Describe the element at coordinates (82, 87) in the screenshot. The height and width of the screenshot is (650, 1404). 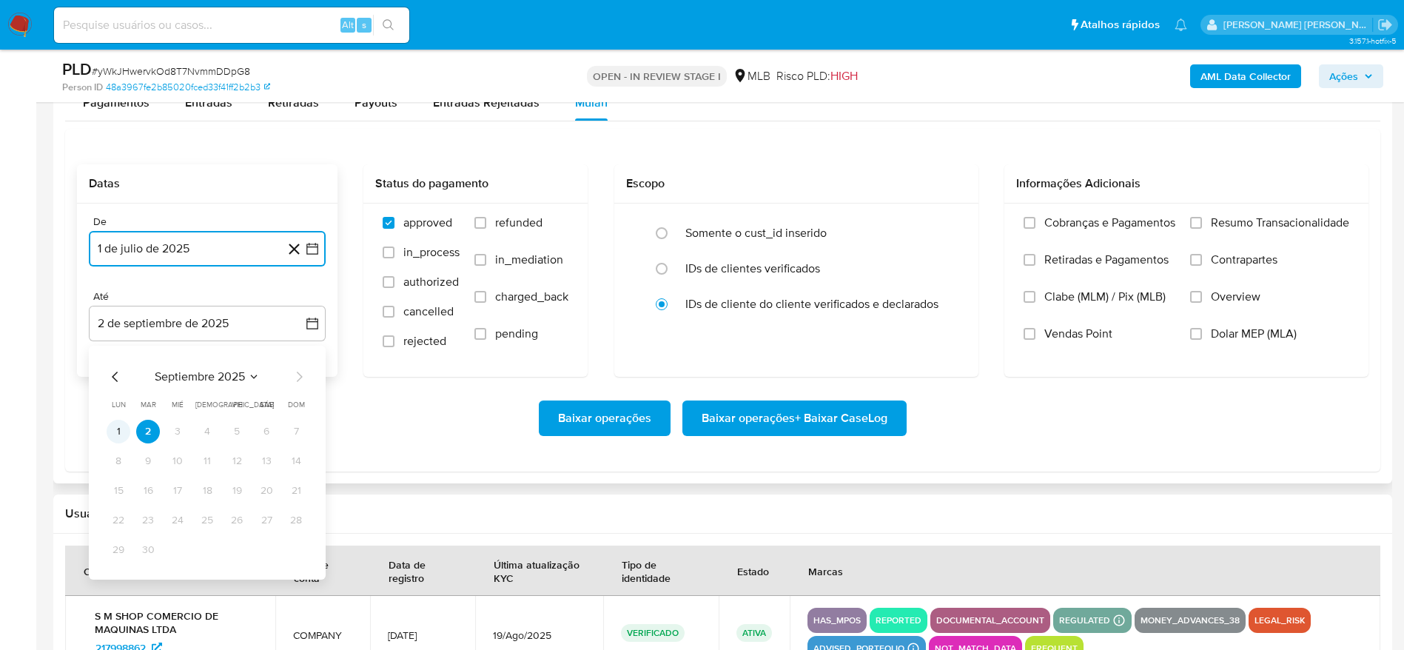
I see `b: Person ID` at that location.